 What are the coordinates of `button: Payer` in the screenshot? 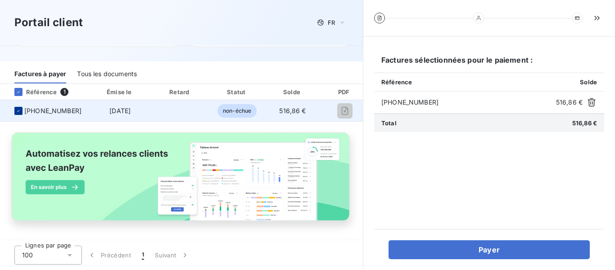 It's located at (489, 250).